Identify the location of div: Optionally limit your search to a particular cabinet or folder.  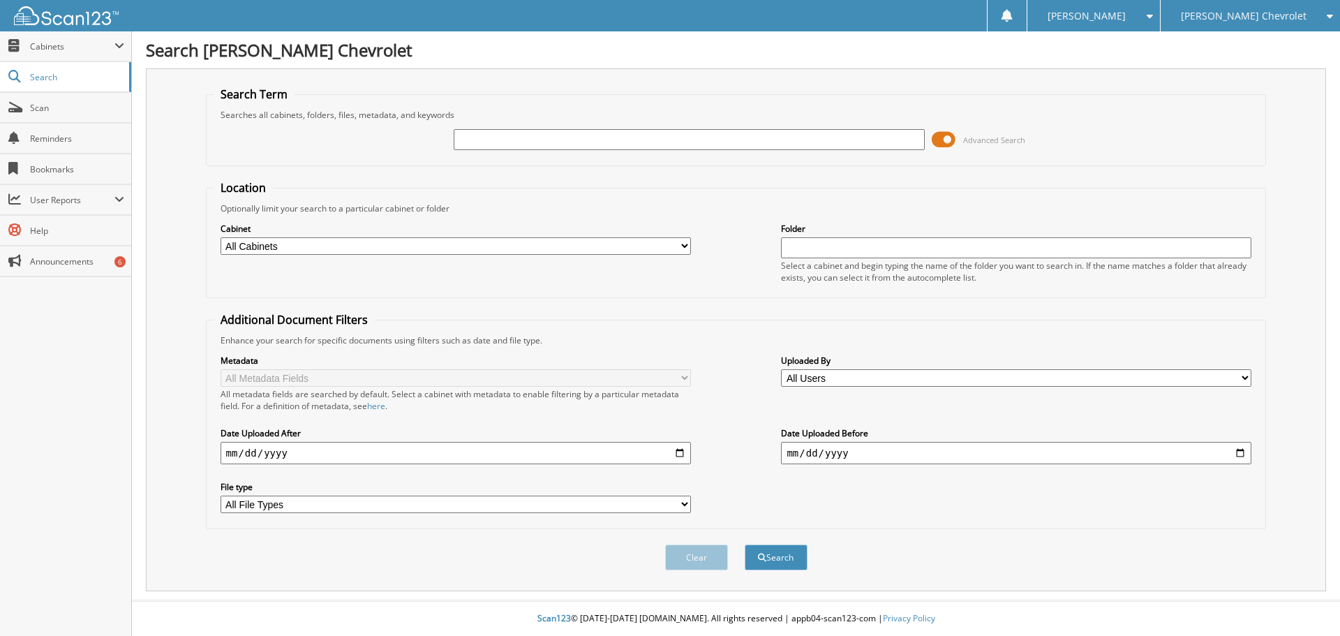
(736, 208).